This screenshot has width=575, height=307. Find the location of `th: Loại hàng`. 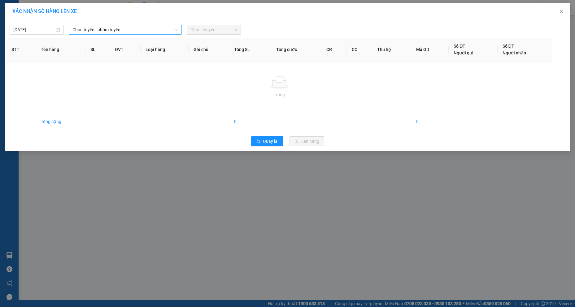

th: Loại hàng is located at coordinates (165, 50).